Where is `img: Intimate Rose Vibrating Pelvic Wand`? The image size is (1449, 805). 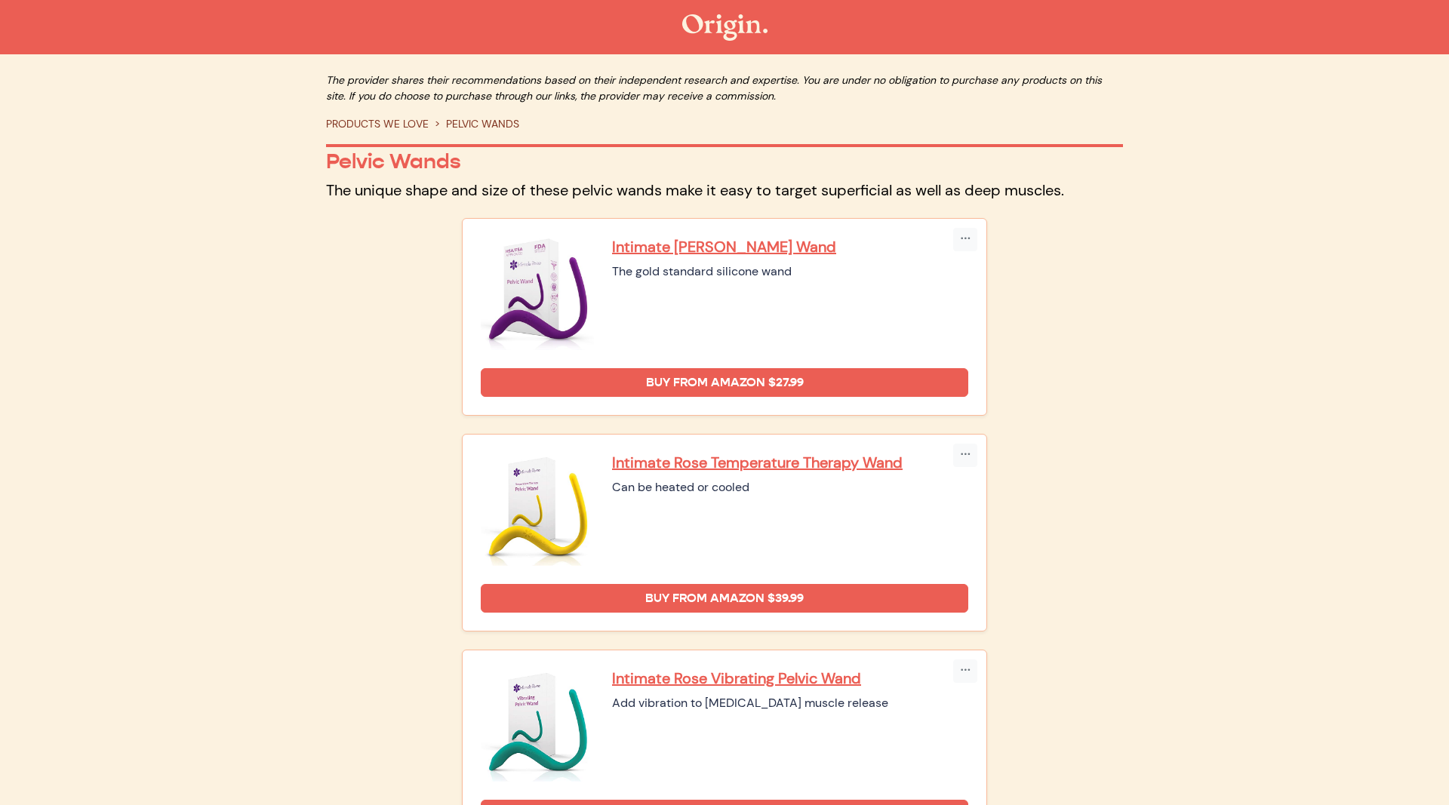
img: Intimate Rose Vibrating Pelvic Wand is located at coordinates (537, 725).